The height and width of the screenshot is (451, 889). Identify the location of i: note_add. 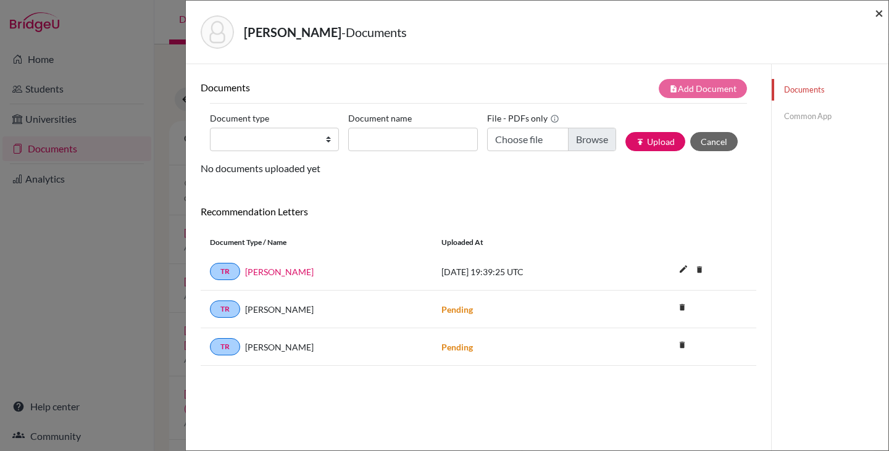
(674, 89).